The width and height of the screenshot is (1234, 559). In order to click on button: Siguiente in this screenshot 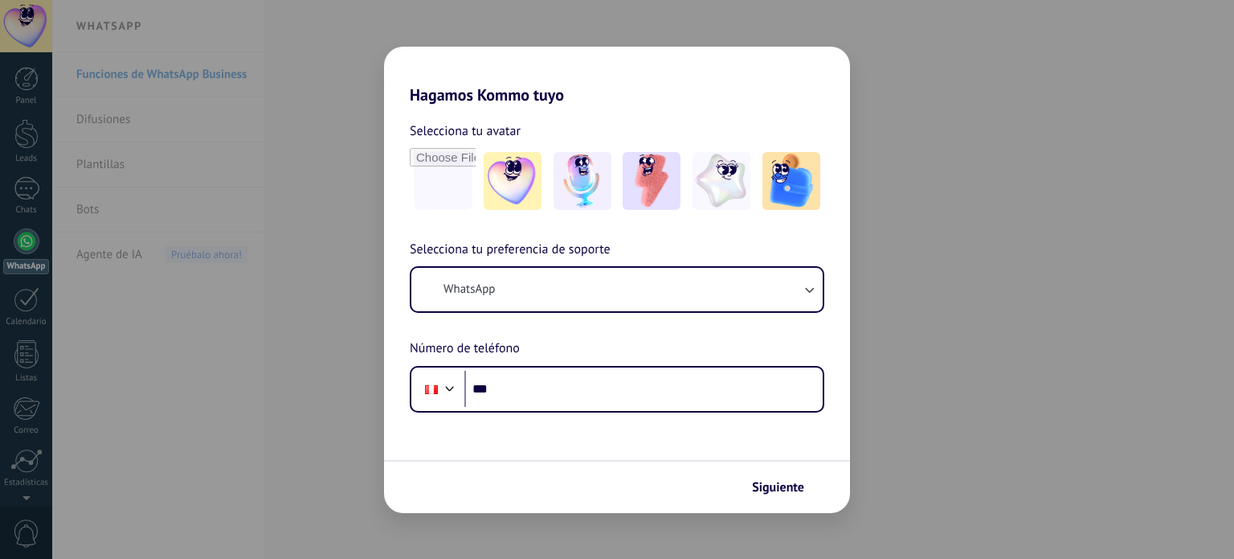, I will do `click(785, 487)`.